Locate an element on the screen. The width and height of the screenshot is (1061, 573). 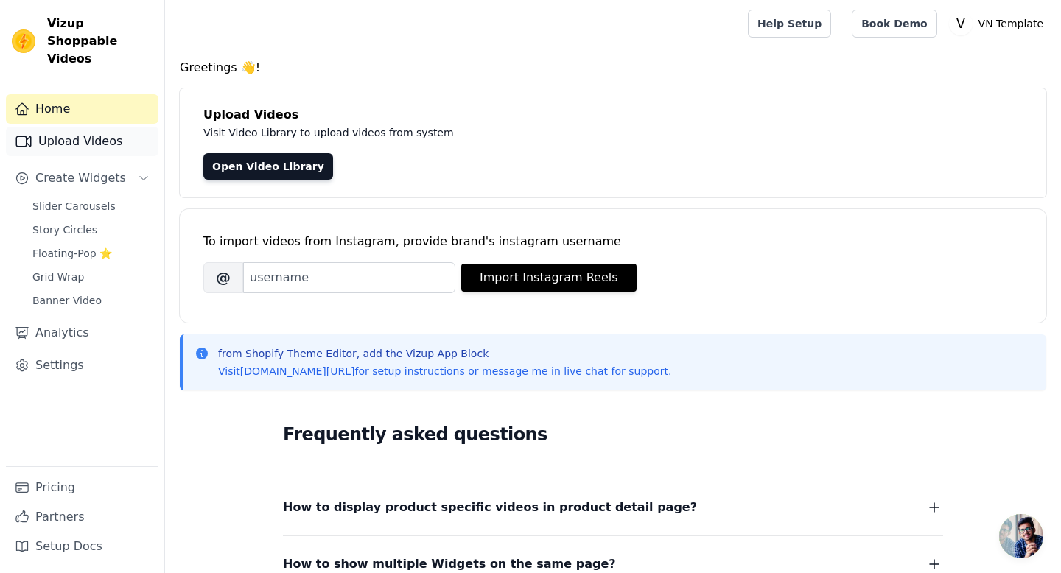
input: username is located at coordinates (349, 278).